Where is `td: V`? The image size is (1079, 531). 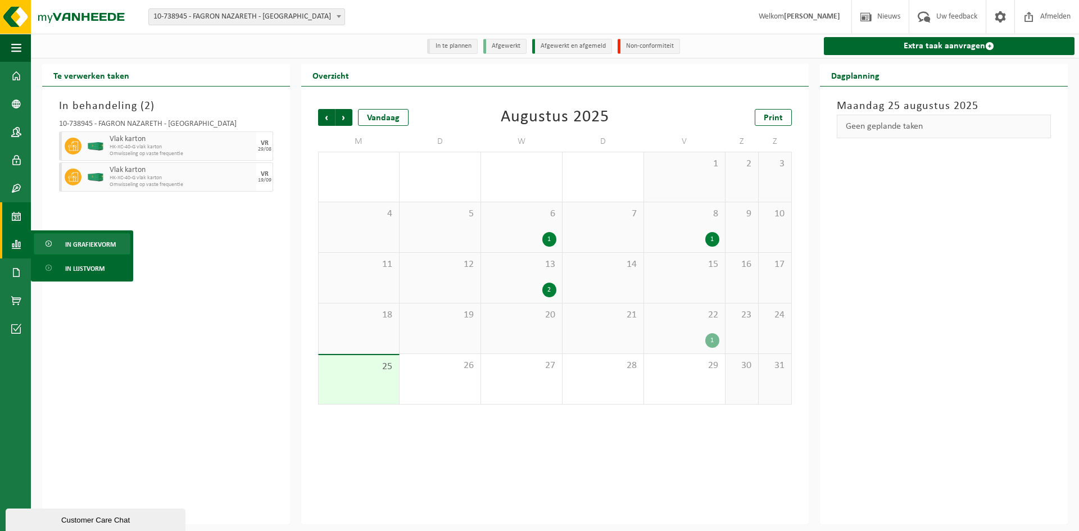
td: V is located at coordinates (685, 142).